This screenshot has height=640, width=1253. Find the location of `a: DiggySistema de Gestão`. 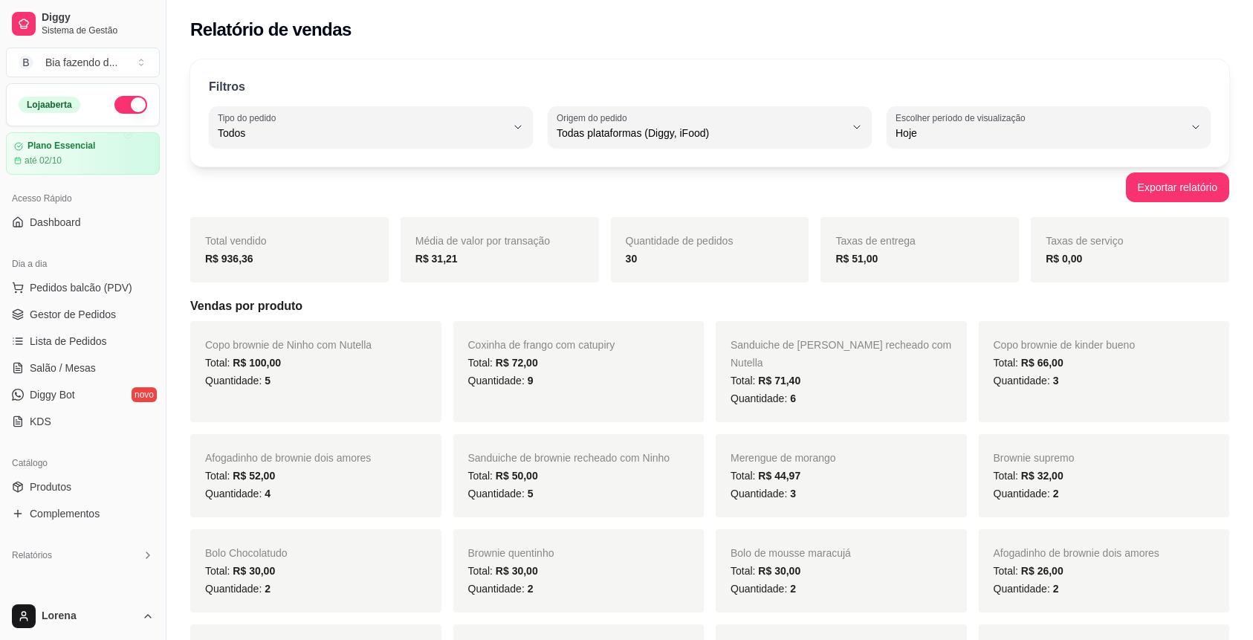

a: DiggySistema de Gestão is located at coordinates (82, 24).